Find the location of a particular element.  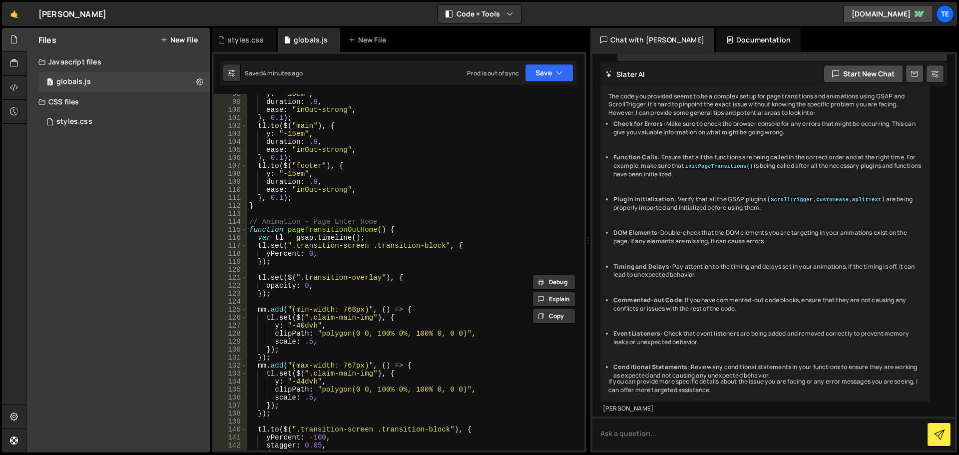

div: The code you provided seems to be a complex setup for page transitions and animations using GSAP ... is located at coordinates (765, 243).